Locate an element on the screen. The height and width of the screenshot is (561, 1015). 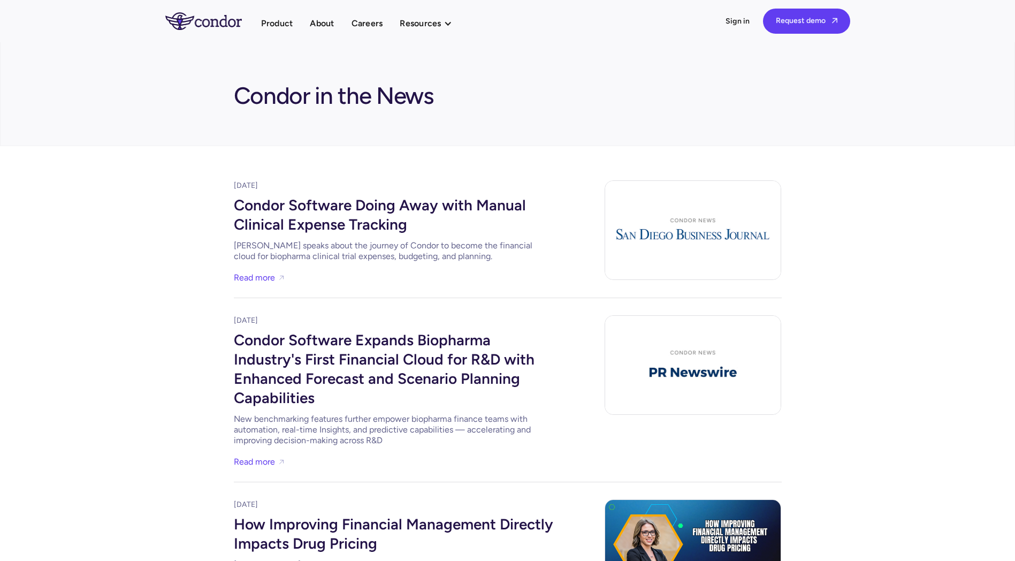
a: About is located at coordinates (322, 23).